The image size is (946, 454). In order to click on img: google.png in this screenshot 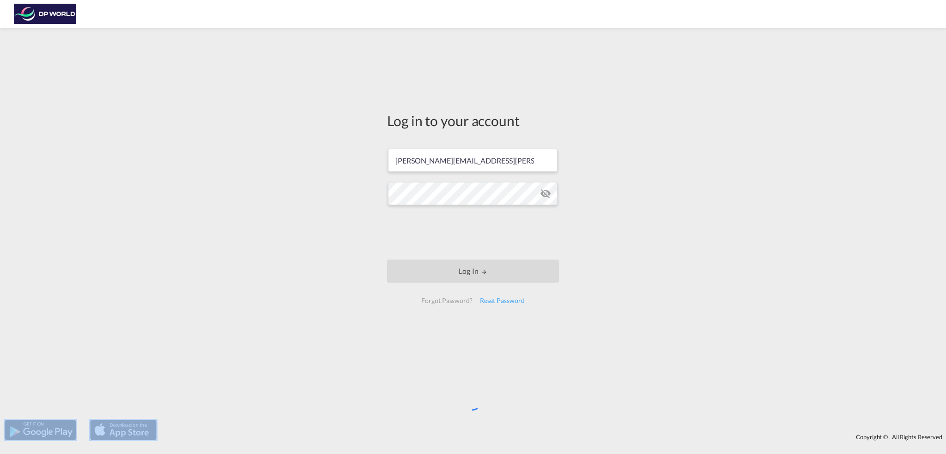, I will do `click(40, 430)`.